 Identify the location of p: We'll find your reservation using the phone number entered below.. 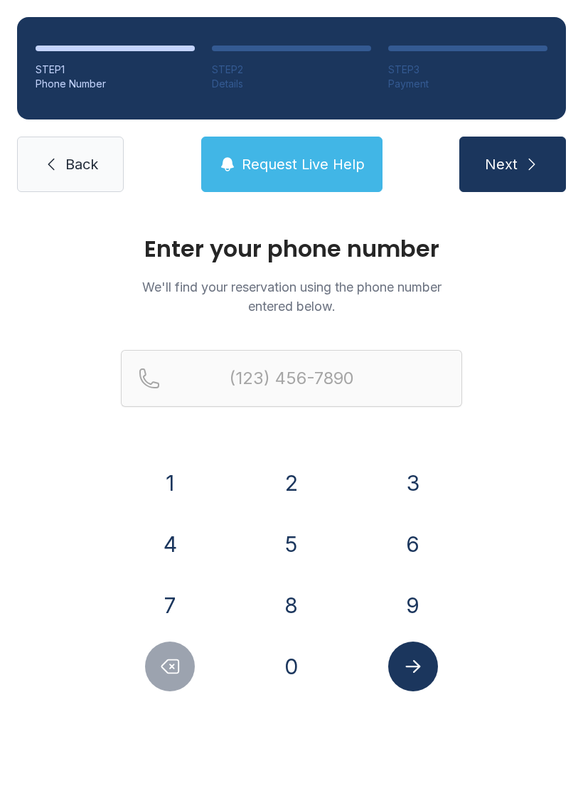
(292, 297).